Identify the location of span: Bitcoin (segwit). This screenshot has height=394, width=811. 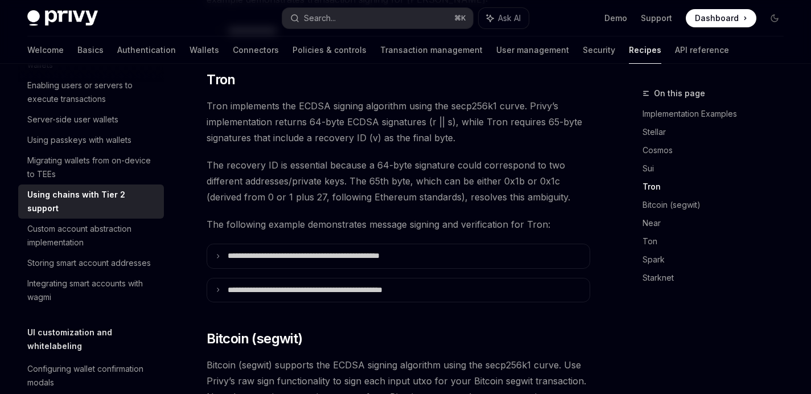
(254, 339).